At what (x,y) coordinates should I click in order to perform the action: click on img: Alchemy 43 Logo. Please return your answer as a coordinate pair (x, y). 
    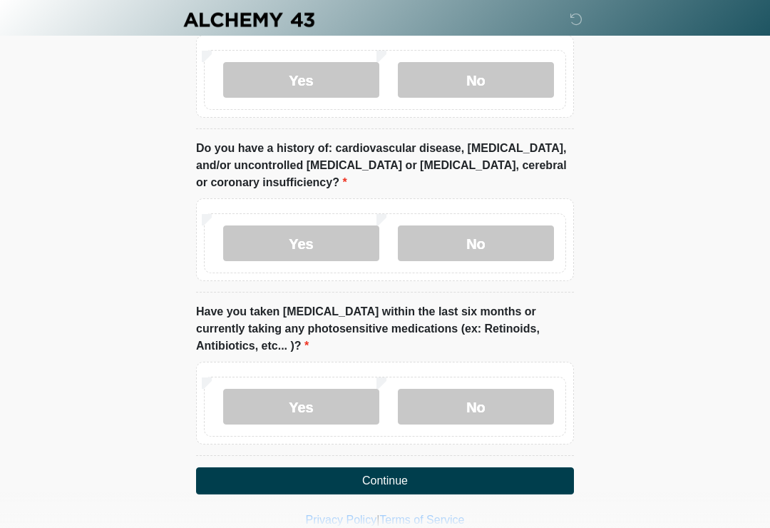
    Looking at the image, I should click on (249, 19).